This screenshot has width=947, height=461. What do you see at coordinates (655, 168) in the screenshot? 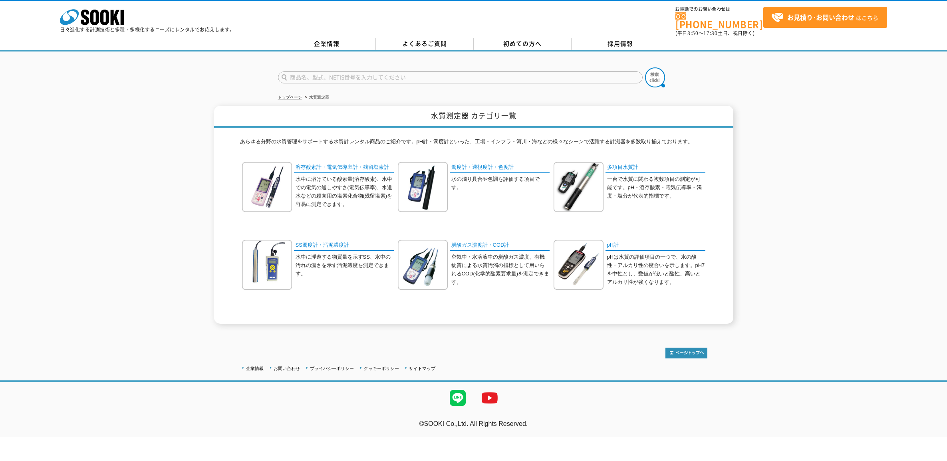
I see `a: 多項目水質計` at bounding box center [655, 168].